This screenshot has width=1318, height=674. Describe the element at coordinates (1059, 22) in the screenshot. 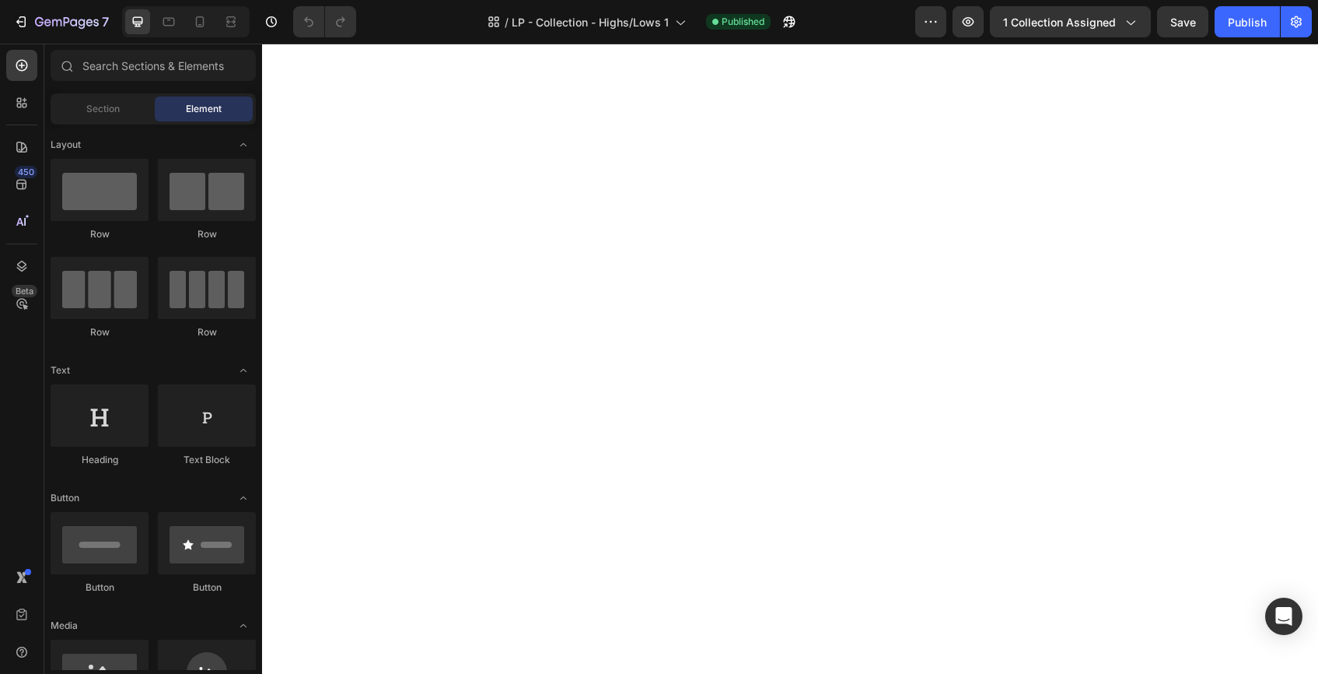

I see `span: 1 collection assigned` at that location.